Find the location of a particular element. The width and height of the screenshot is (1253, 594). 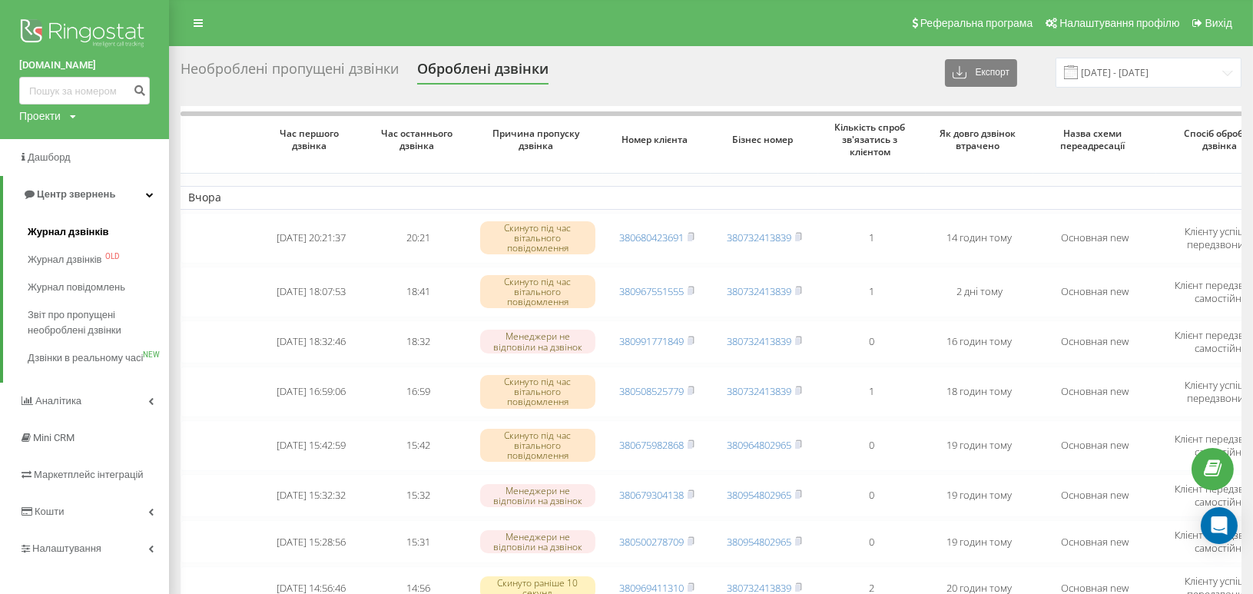

span: Дзвінки в реальному часі is located at coordinates (85, 358).